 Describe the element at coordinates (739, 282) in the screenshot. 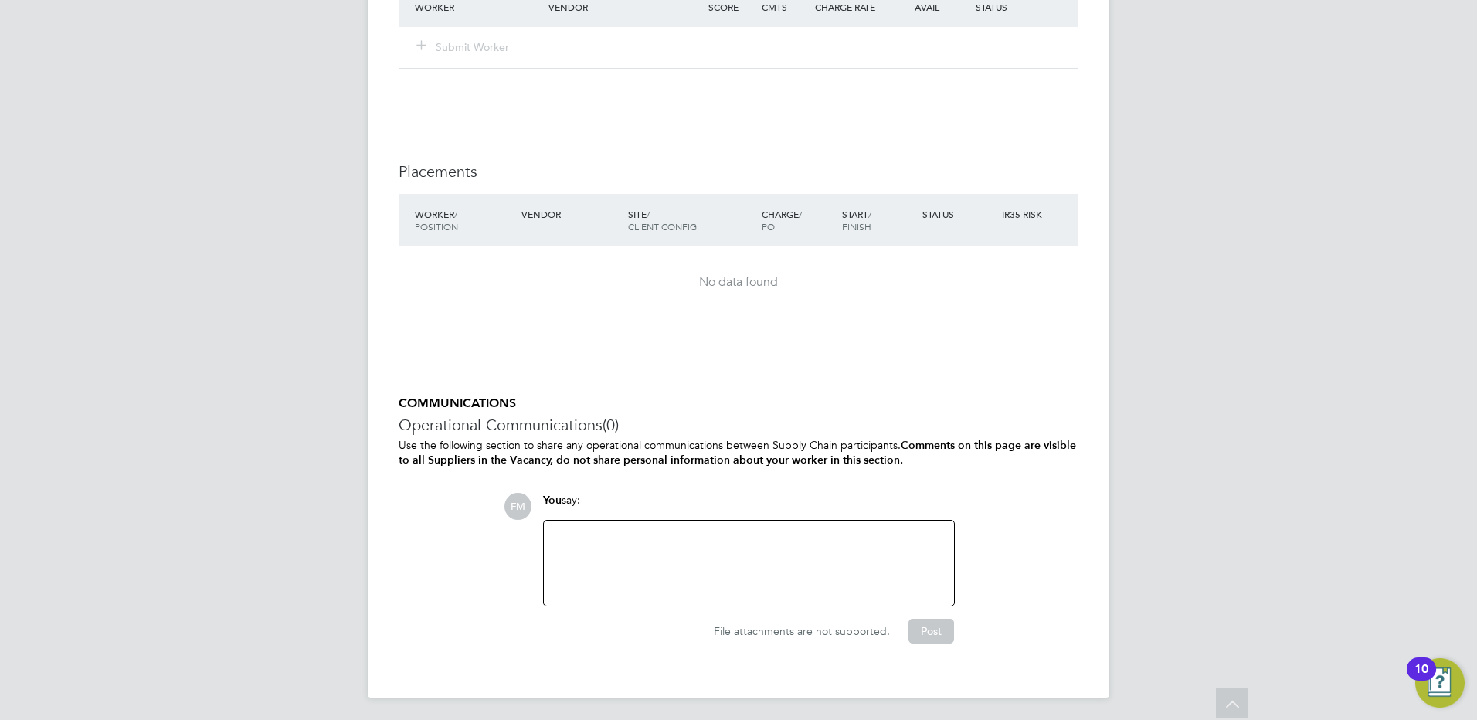

I see `div: No data found` at that location.